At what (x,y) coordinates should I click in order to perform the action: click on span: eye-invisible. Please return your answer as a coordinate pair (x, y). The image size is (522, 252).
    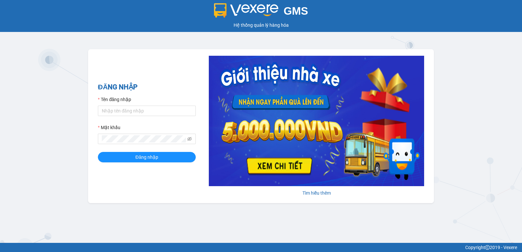
    Looking at the image, I should click on (190, 139).